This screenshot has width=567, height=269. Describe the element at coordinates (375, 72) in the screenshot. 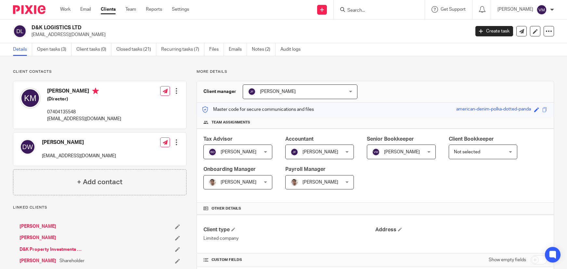

I see `p: More details` at that location.